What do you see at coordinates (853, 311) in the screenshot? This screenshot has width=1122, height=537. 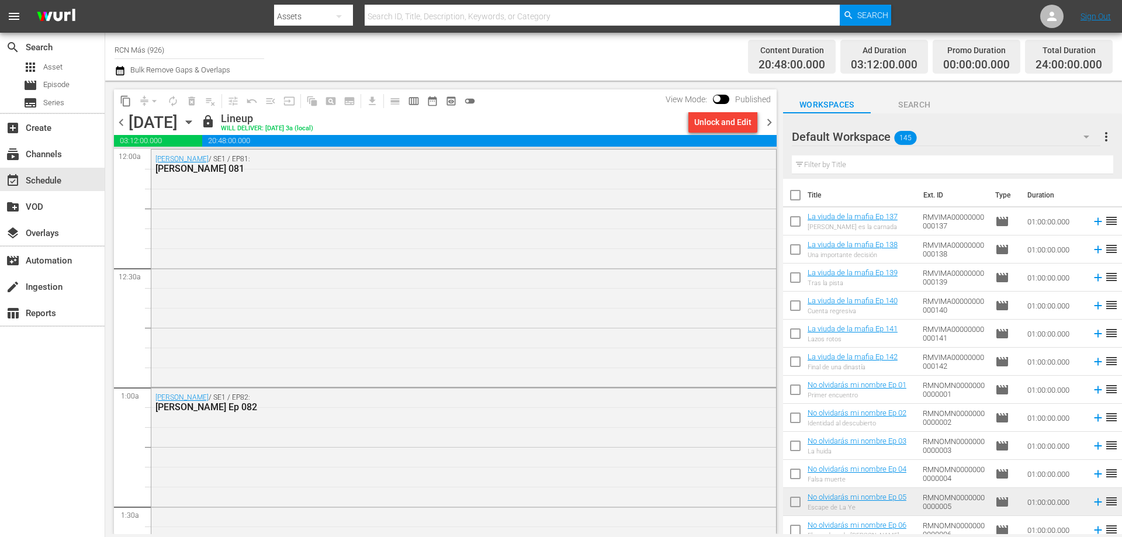 I see `div: Cuenta regresiva` at bounding box center [853, 311].